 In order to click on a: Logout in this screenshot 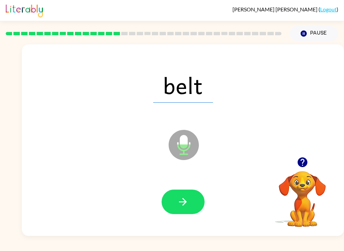, I will do `click(328, 9)`.